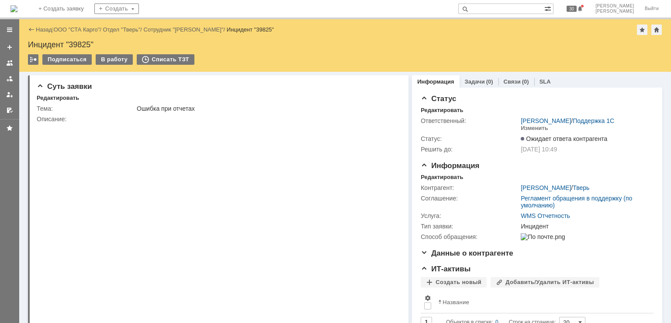 The height and width of the screenshot is (323, 671). What do you see at coordinates (581, 188) in the screenshot?
I see `a: Тверь` at bounding box center [581, 188].